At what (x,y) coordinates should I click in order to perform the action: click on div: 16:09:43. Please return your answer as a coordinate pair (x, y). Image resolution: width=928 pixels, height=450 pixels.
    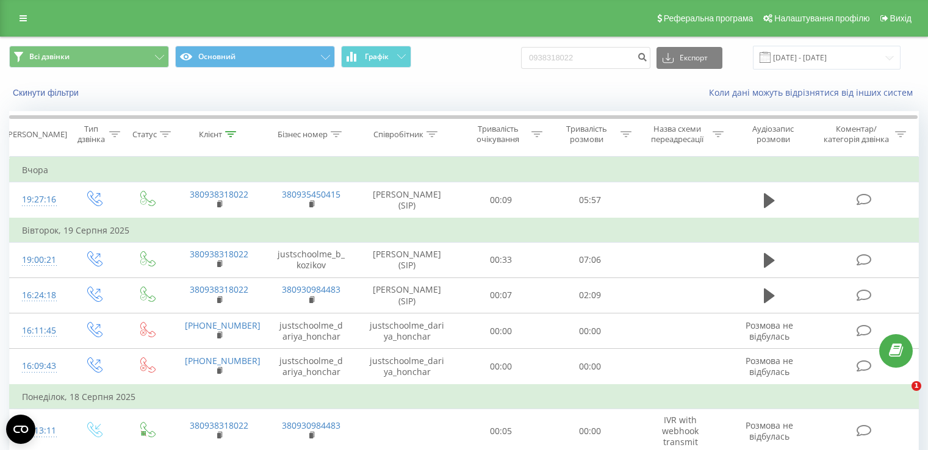
    Looking at the image, I should click on (38, 366).